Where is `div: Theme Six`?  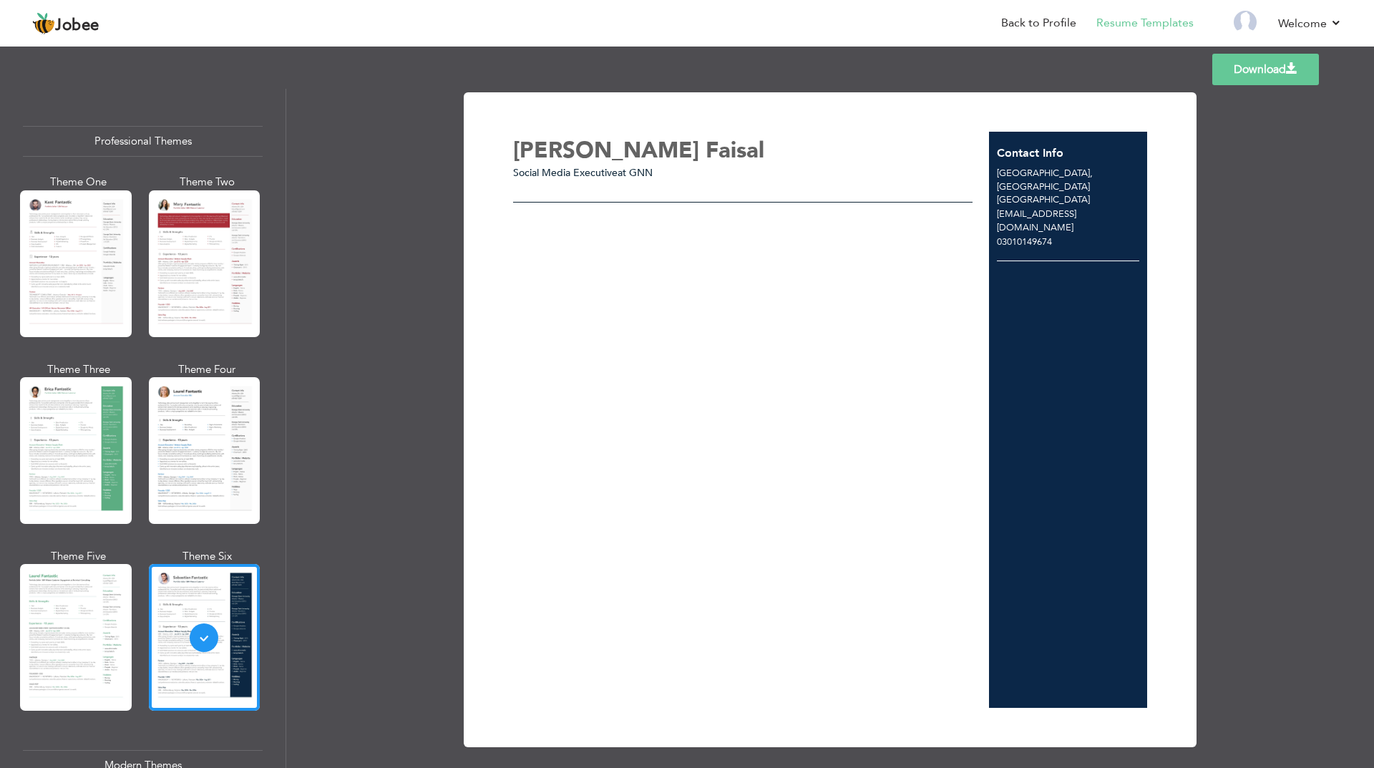 div: Theme Six is located at coordinates (208, 556).